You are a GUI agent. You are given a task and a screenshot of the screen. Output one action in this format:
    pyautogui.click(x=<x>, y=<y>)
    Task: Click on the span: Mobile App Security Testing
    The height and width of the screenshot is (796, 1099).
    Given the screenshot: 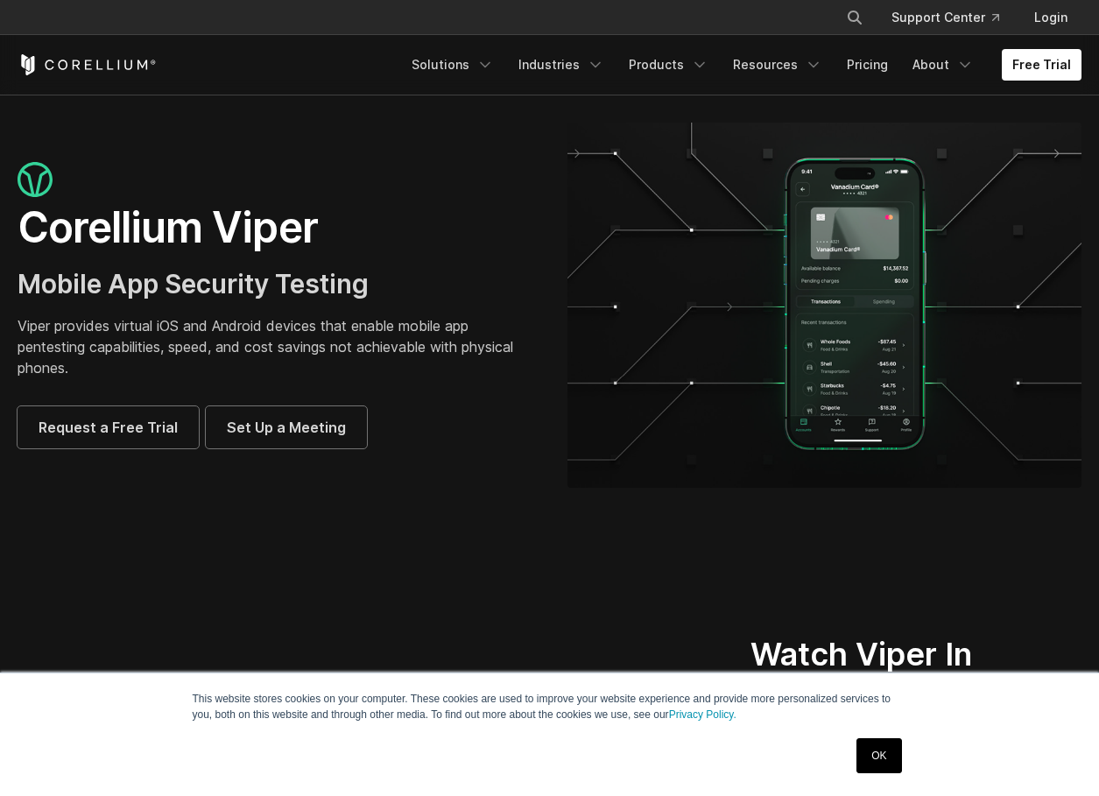 What is the action you would take?
    pyautogui.click(x=193, y=284)
    